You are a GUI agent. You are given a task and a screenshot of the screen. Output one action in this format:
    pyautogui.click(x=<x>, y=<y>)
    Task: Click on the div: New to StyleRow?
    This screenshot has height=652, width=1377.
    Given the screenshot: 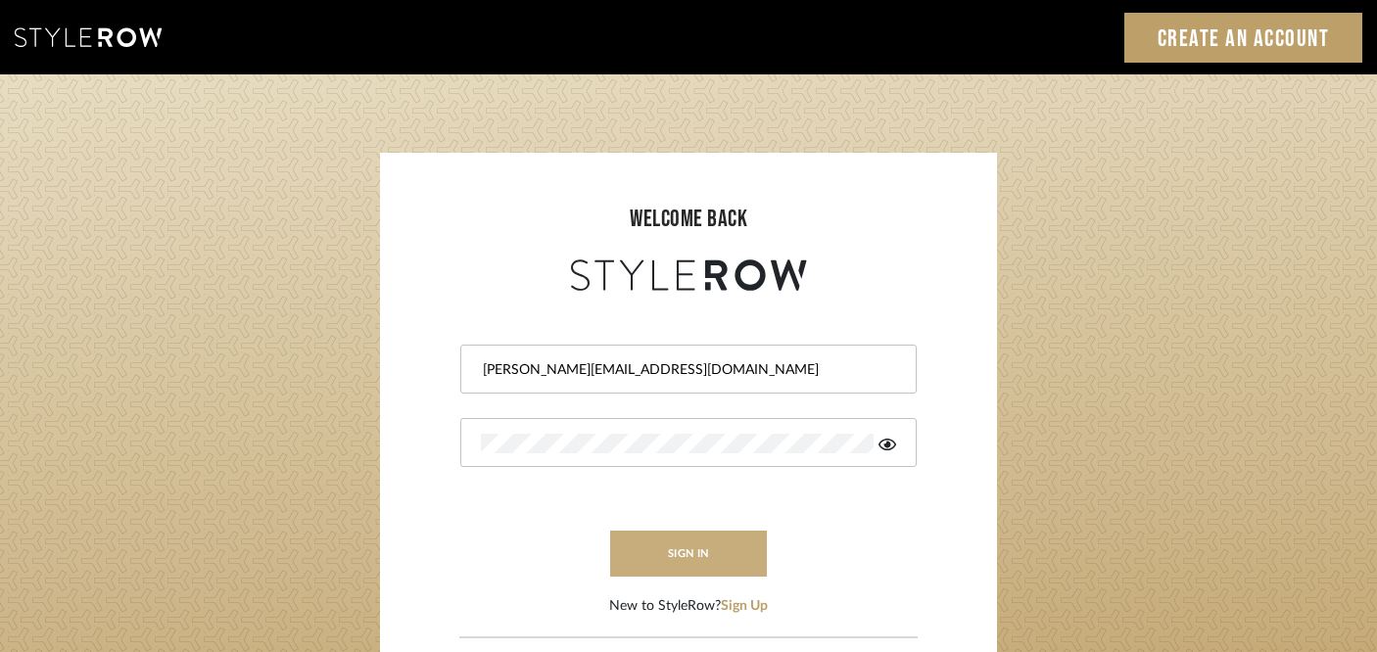 What is the action you would take?
    pyautogui.click(x=689, y=606)
    